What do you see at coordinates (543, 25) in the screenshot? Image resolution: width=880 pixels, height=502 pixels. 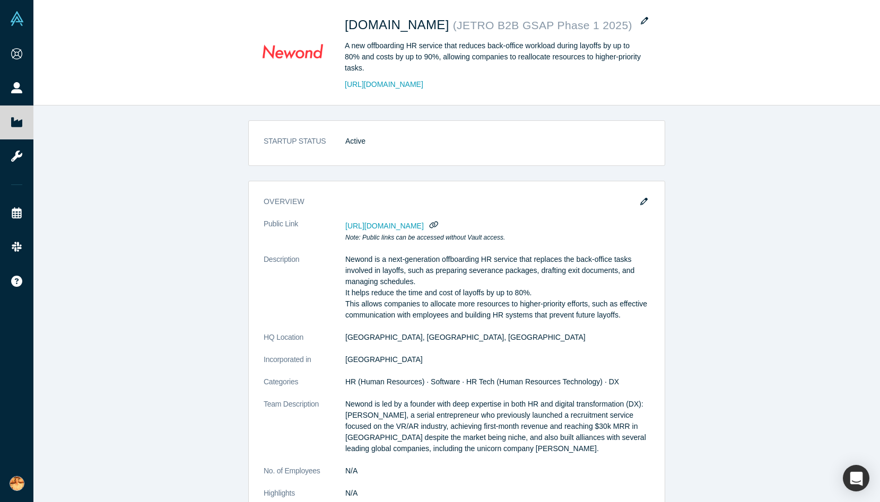 I see `small: ( JETRO B2B GSAP Phase 1 2025 )` at bounding box center [543, 25].